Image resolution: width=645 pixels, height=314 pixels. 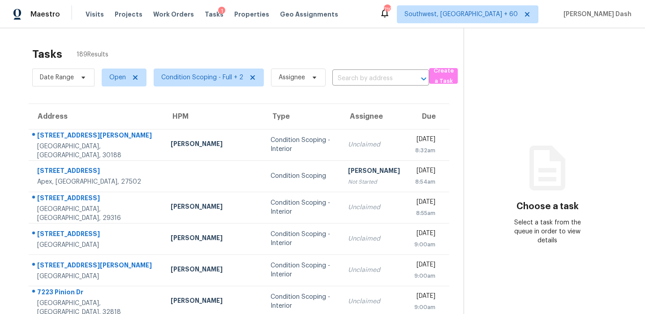 What do you see at coordinates (368, 78) in the screenshot?
I see `input: Search by address` at bounding box center [368, 78].